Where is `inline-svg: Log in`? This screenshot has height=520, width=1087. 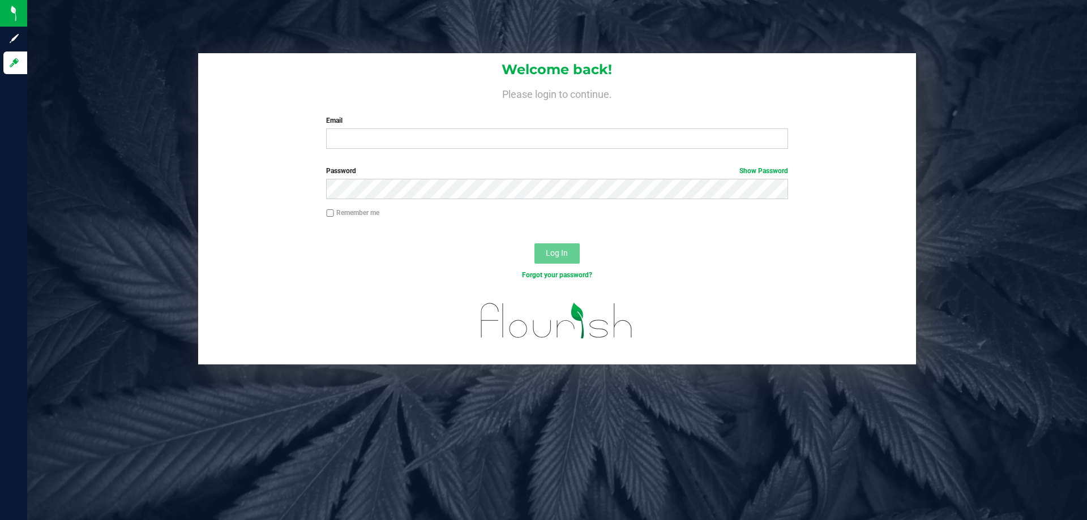 inline-svg: Log in is located at coordinates (14, 63).